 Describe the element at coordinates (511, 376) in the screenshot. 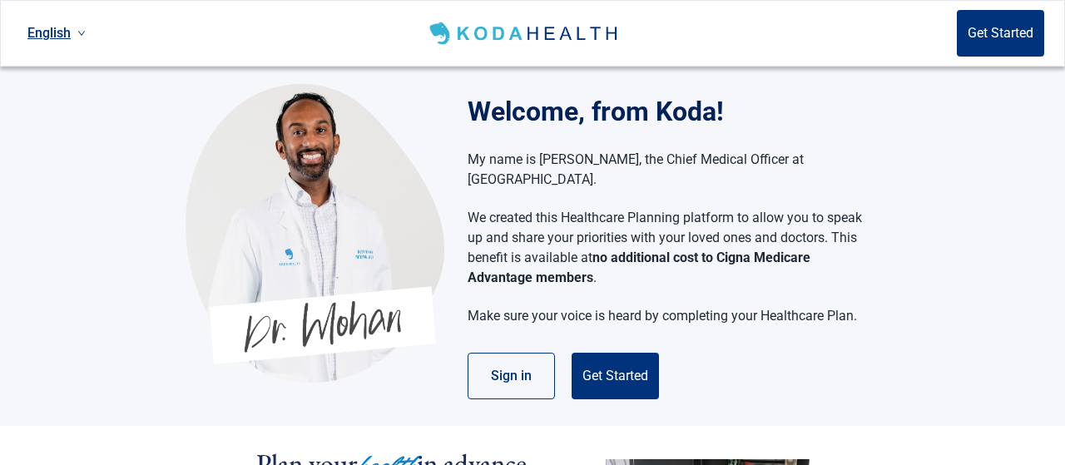

I see `button: Sign in` at that location.